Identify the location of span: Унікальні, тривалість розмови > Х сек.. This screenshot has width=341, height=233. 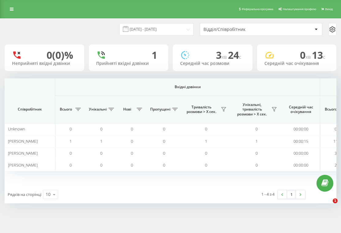
(252, 109).